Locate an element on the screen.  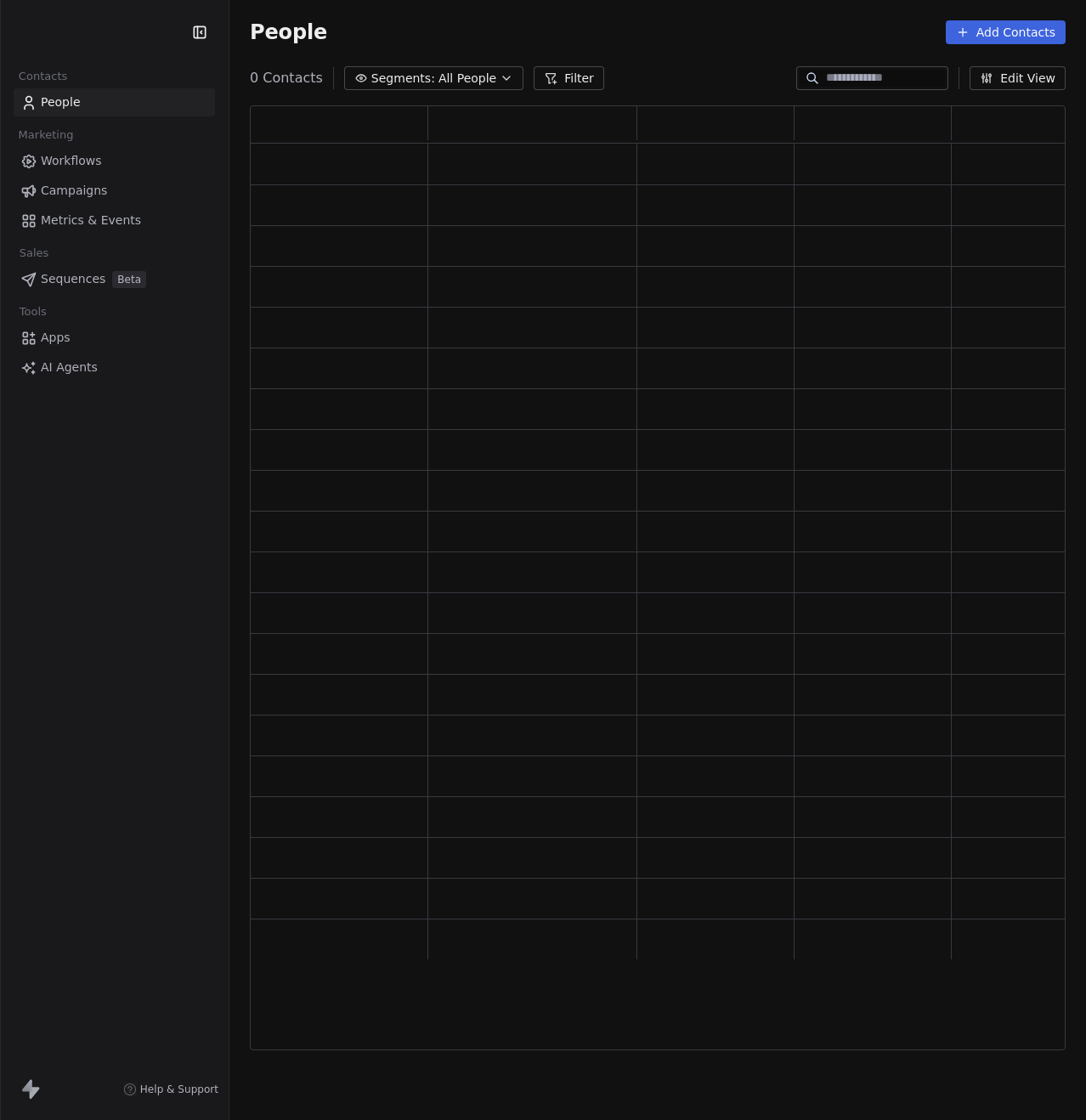
span: Sales is located at coordinates (34, 253).